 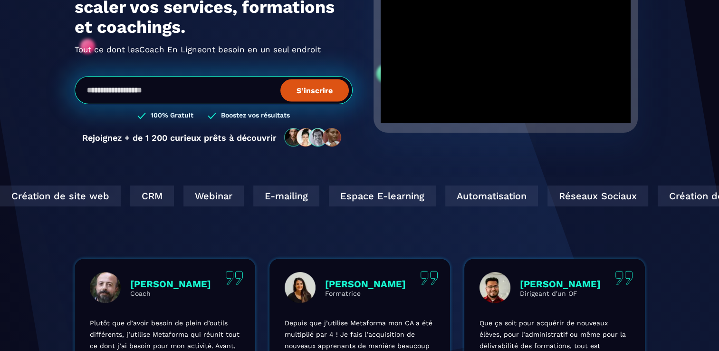 I want to click on h2: Tout ce dont les ont besoin en un seul endroit, so click(x=213, y=49).